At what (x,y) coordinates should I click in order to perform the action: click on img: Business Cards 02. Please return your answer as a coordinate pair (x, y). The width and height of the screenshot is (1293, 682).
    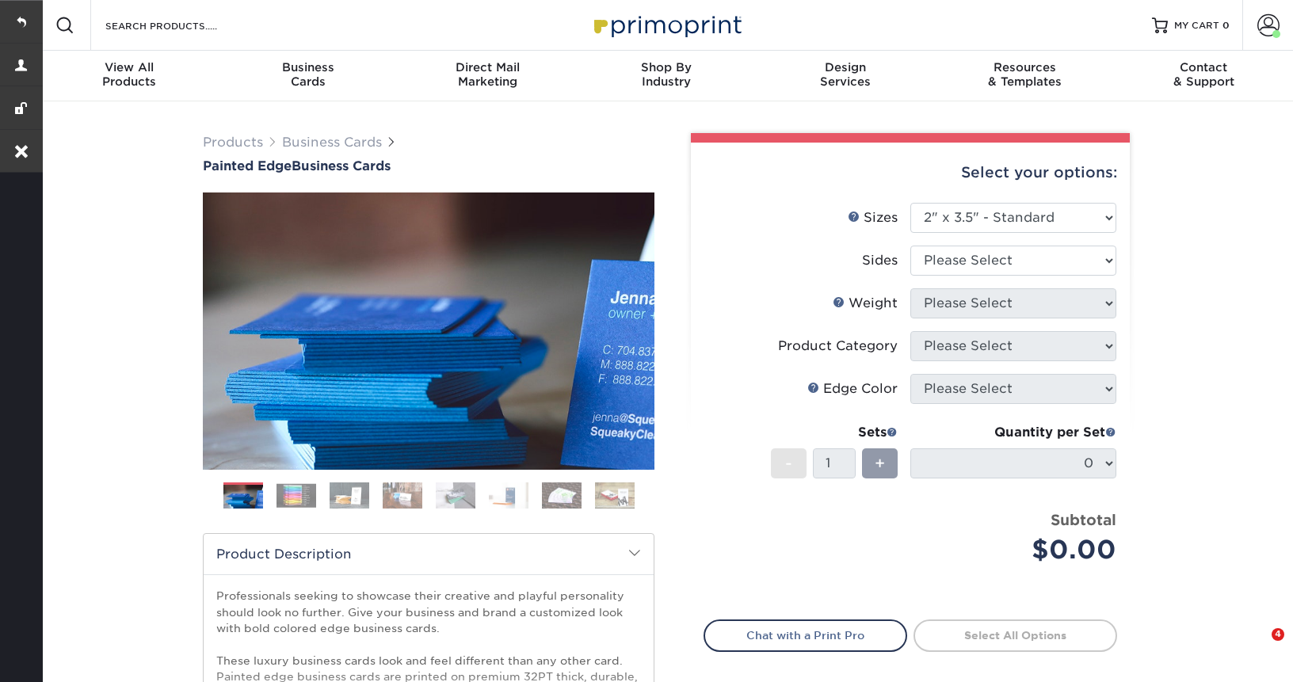
    Looking at the image, I should click on (296, 495).